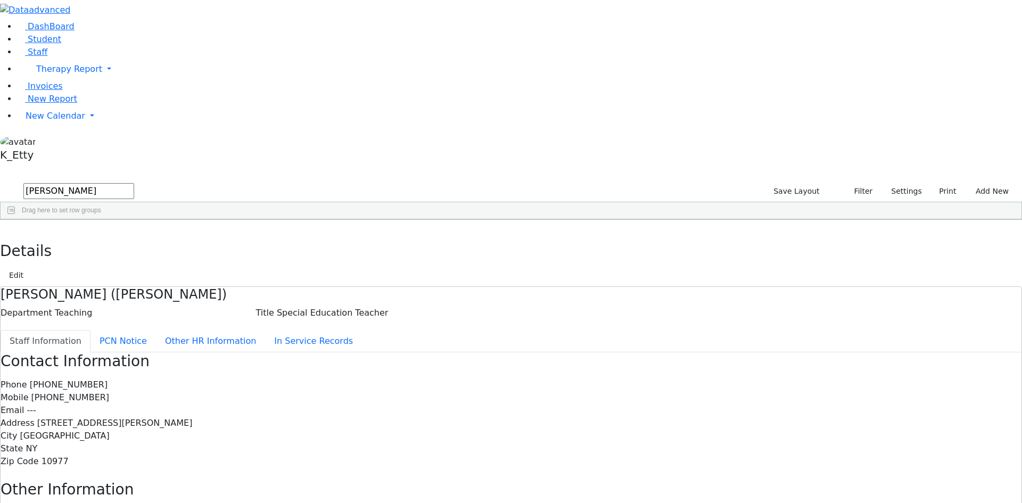 This screenshot has height=503, width=1022. Describe the element at coordinates (14, 398) in the screenshot. I see `label: Mobile` at that location.